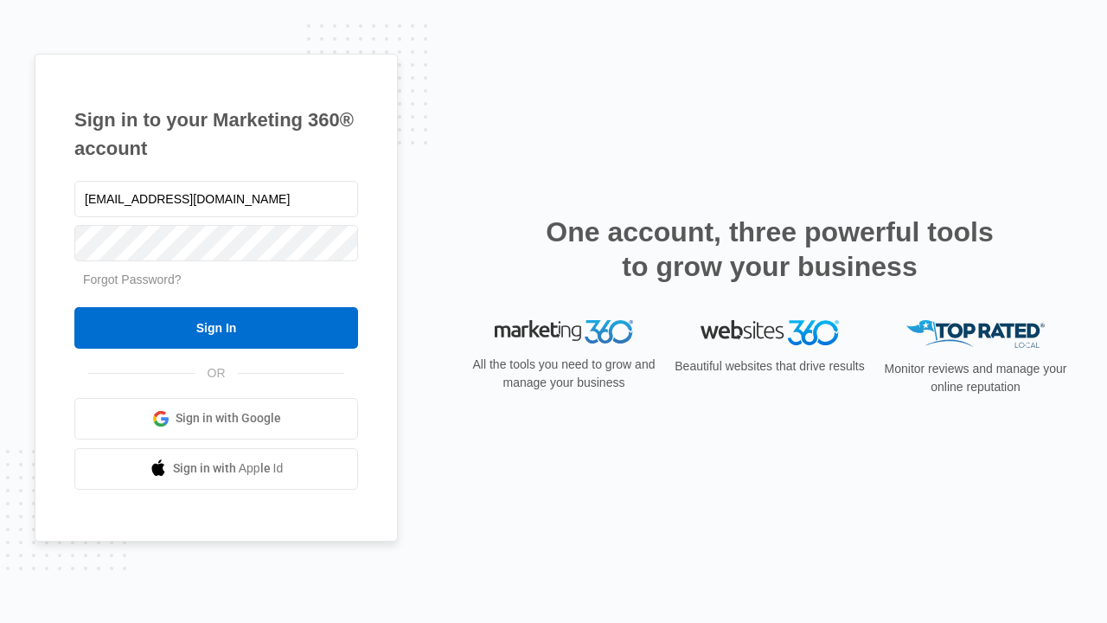 This screenshot has width=1107, height=623. Describe the element at coordinates (228, 468) in the screenshot. I see `span: Sign in with Apple Id` at that location.